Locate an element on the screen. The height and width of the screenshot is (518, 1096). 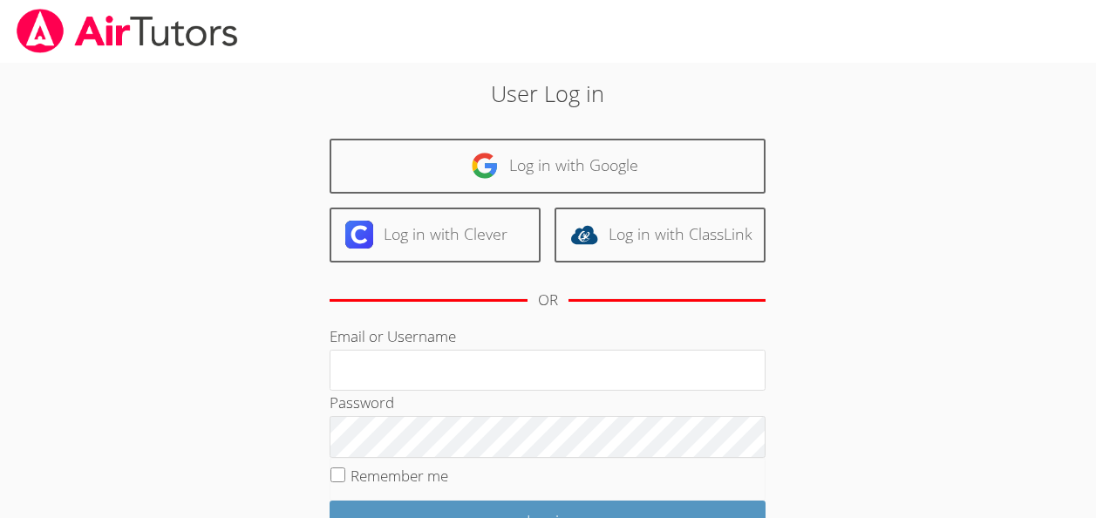
div: OR is located at coordinates (548, 300).